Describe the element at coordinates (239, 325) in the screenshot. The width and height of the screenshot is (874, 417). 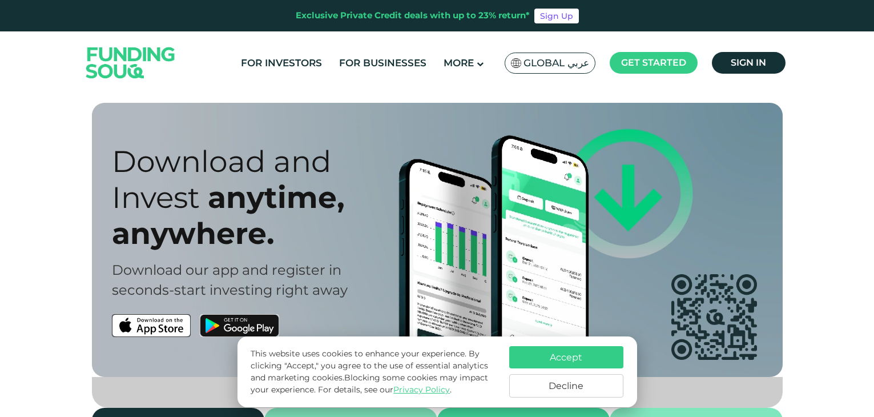
I see `img: Google Play` at that location.